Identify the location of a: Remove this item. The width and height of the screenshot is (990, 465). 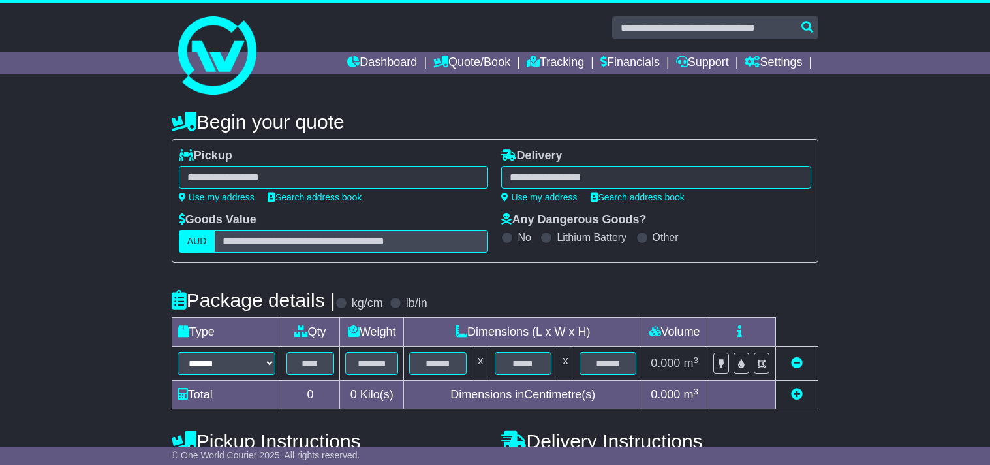
(797, 363).